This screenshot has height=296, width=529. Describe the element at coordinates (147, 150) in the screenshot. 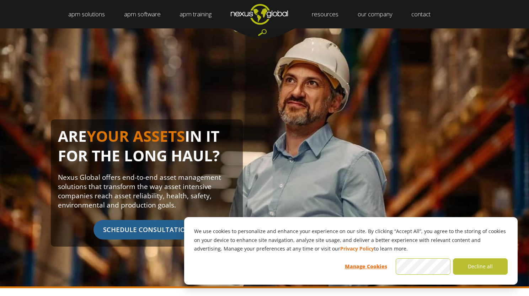

I see `h1: ARE IN IT FOR THE LONG HAUL?` at that location.